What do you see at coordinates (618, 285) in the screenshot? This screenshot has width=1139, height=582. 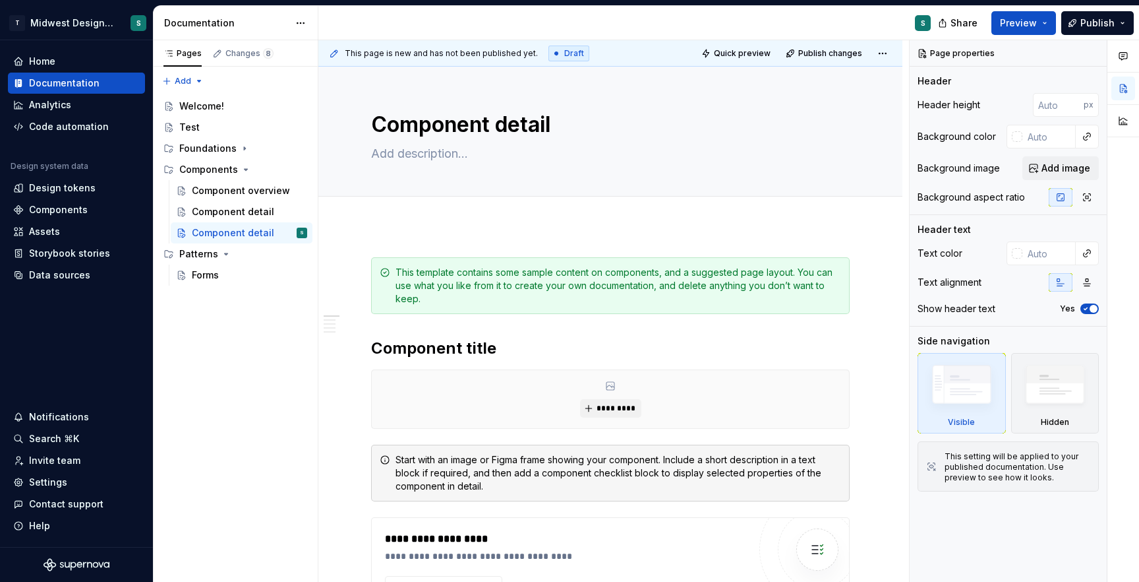 I see `div: This template contains some sample content on components, and a suggested page layout. You can us...` at bounding box center [618, 285].